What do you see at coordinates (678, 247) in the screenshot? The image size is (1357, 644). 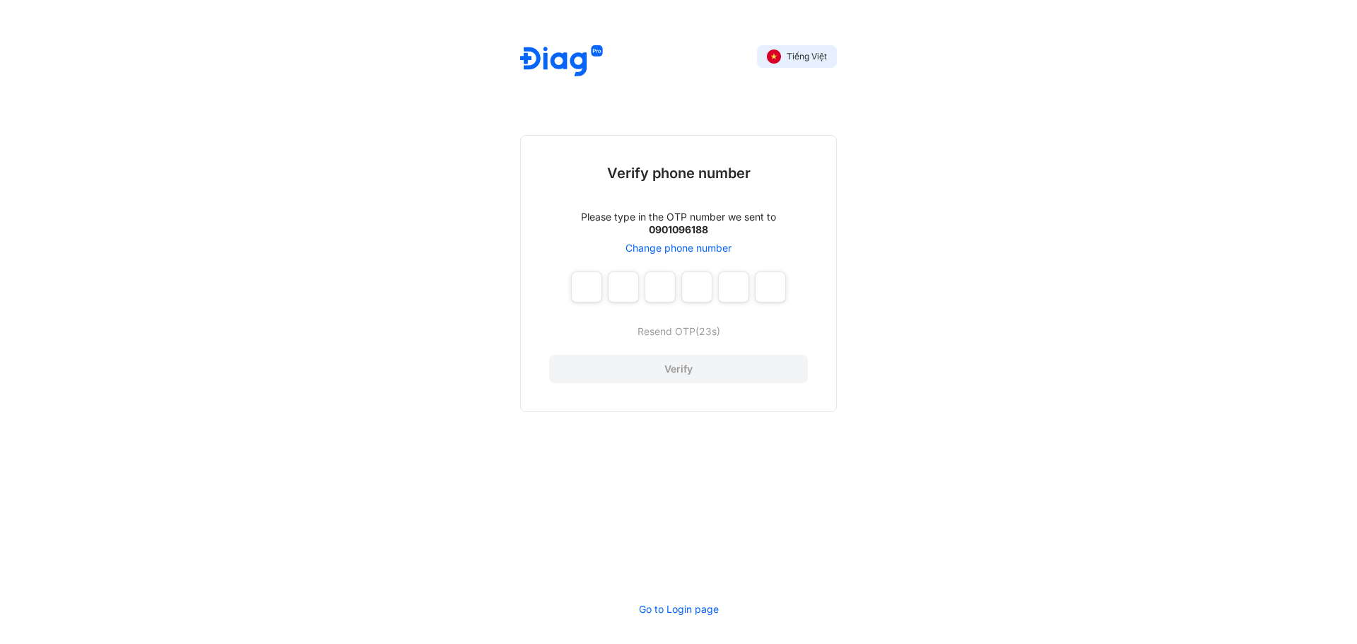 I see `a: Change phone number` at bounding box center [678, 247].